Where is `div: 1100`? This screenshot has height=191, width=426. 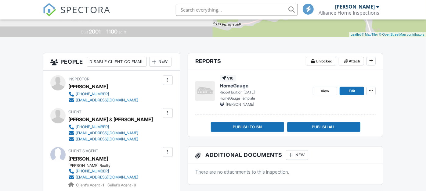
div: 1100 is located at coordinates (112, 31).